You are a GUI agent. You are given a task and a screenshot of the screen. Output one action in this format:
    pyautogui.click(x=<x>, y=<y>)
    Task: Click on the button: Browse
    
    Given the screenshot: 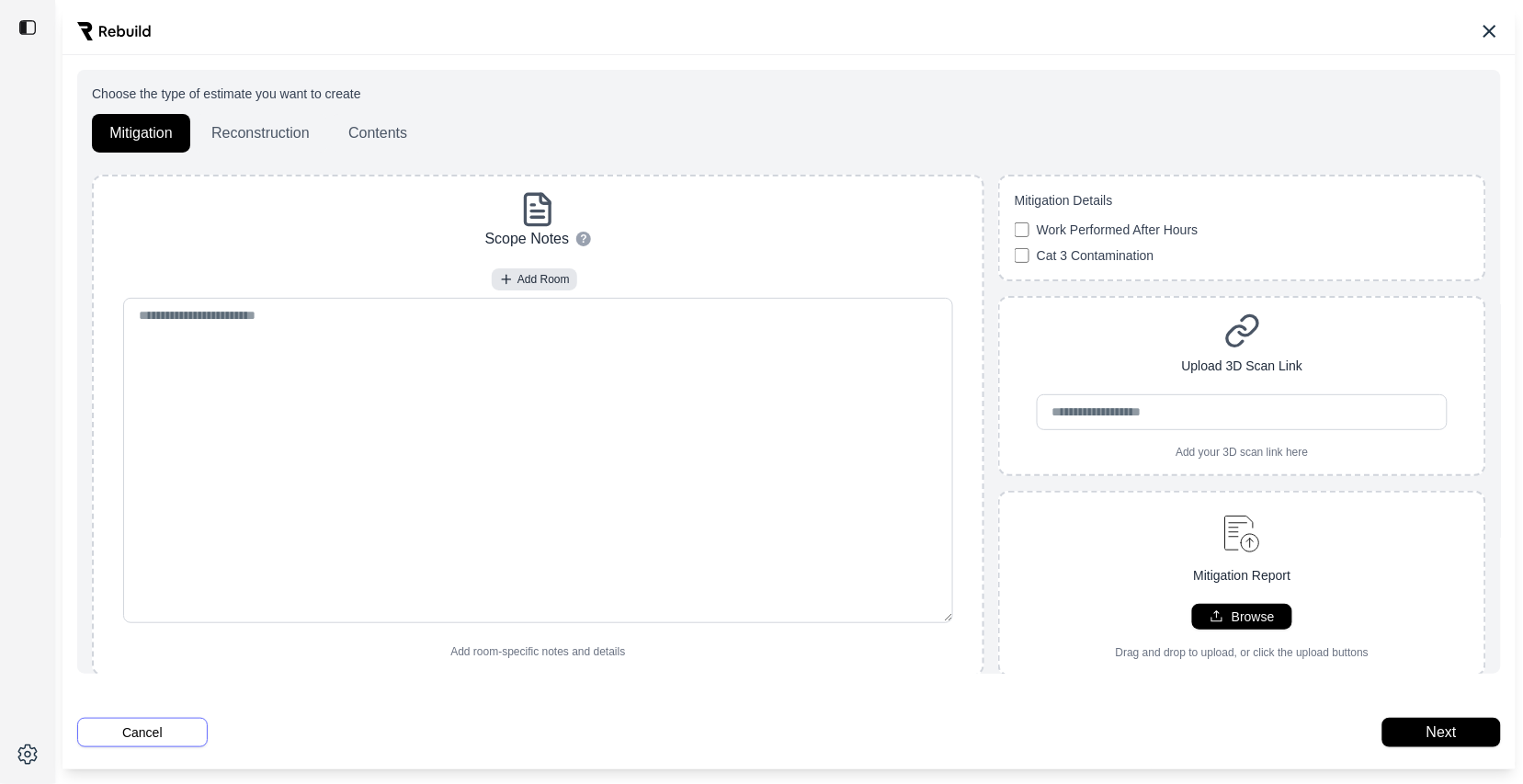 What is the action you would take?
    pyautogui.click(x=1242, y=616)
    